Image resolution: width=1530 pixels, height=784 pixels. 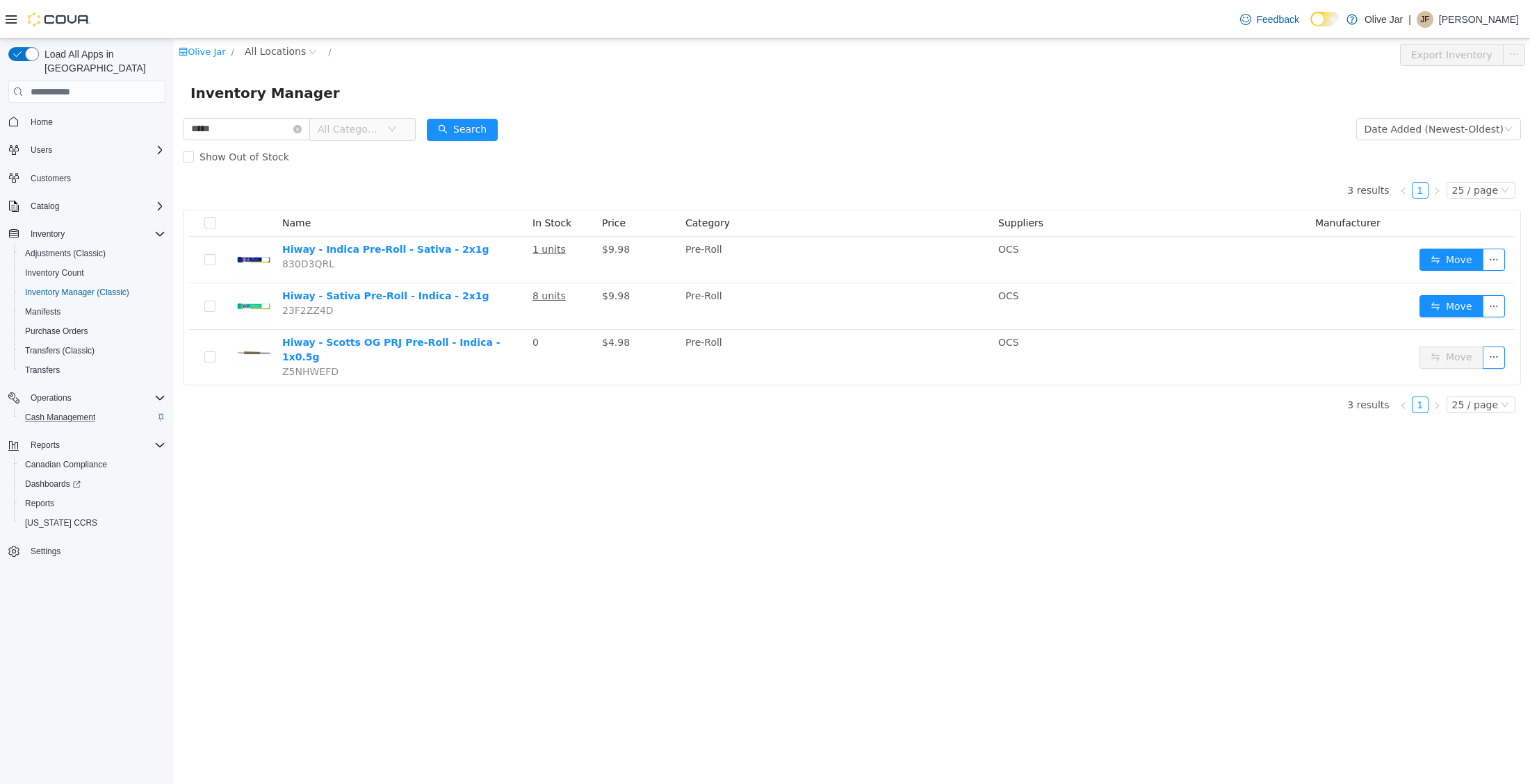 What do you see at coordinates (60, 417) in the screenshot?
I see `a: Cash Management` at bounding box center [60, 417].